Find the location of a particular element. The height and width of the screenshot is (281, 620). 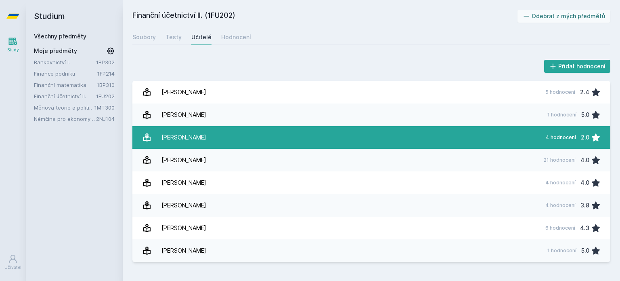

div: Uživatel is located at coordinates (13, 267).